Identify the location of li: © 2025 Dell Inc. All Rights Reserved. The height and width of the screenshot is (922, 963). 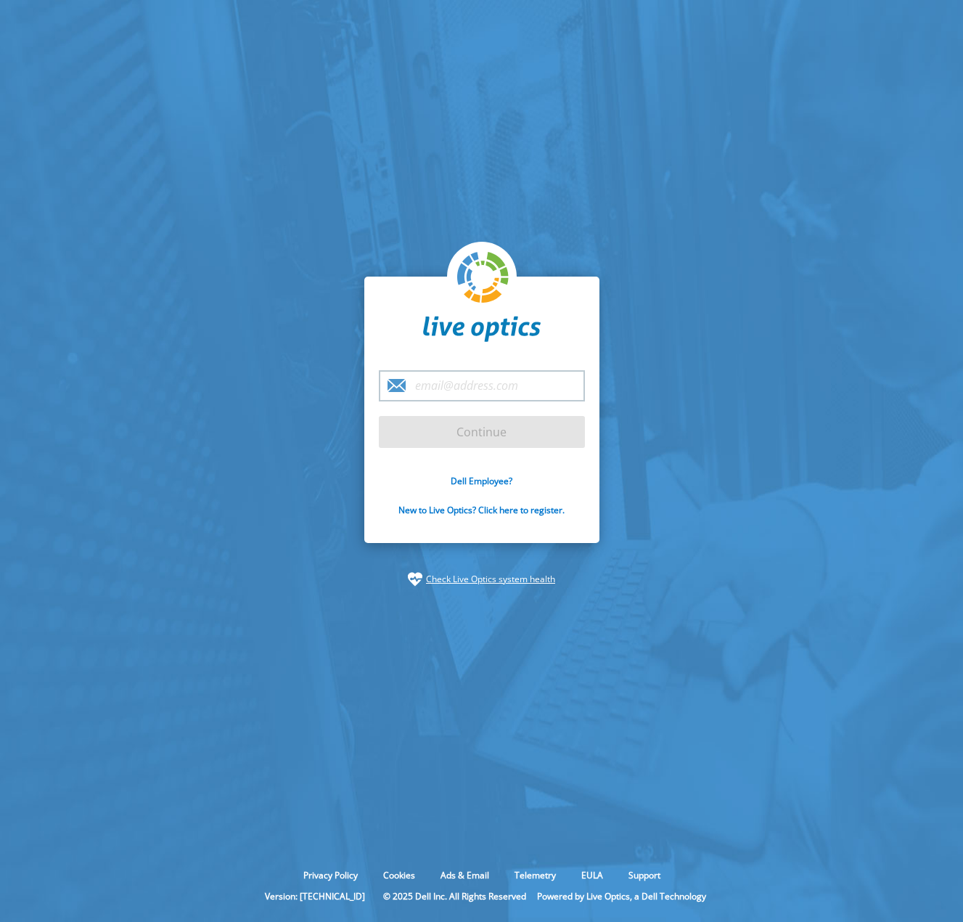
(454, 895).